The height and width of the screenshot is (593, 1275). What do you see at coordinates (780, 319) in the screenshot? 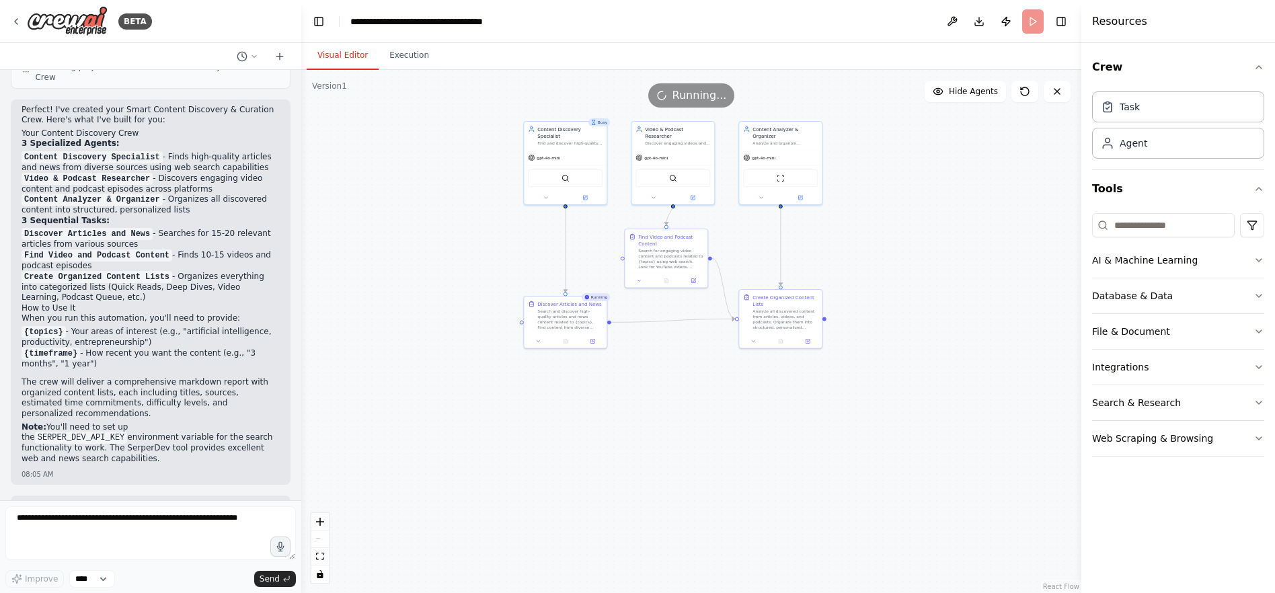
I see `div: Create Organized Content ListsAnalyze all discovered content from articles, videos, and podcasts....` at bounding box center [780, 319].